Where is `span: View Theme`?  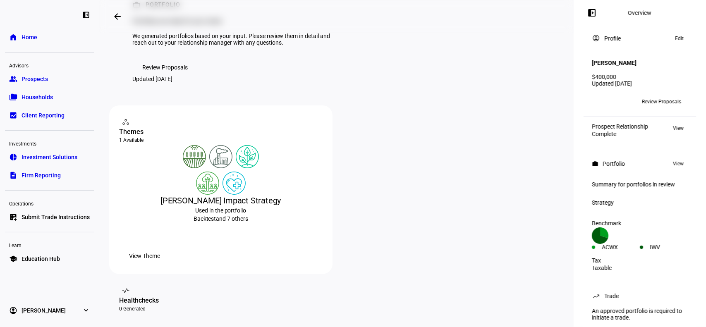 span: View Theme is located at coordinates (144, 256).